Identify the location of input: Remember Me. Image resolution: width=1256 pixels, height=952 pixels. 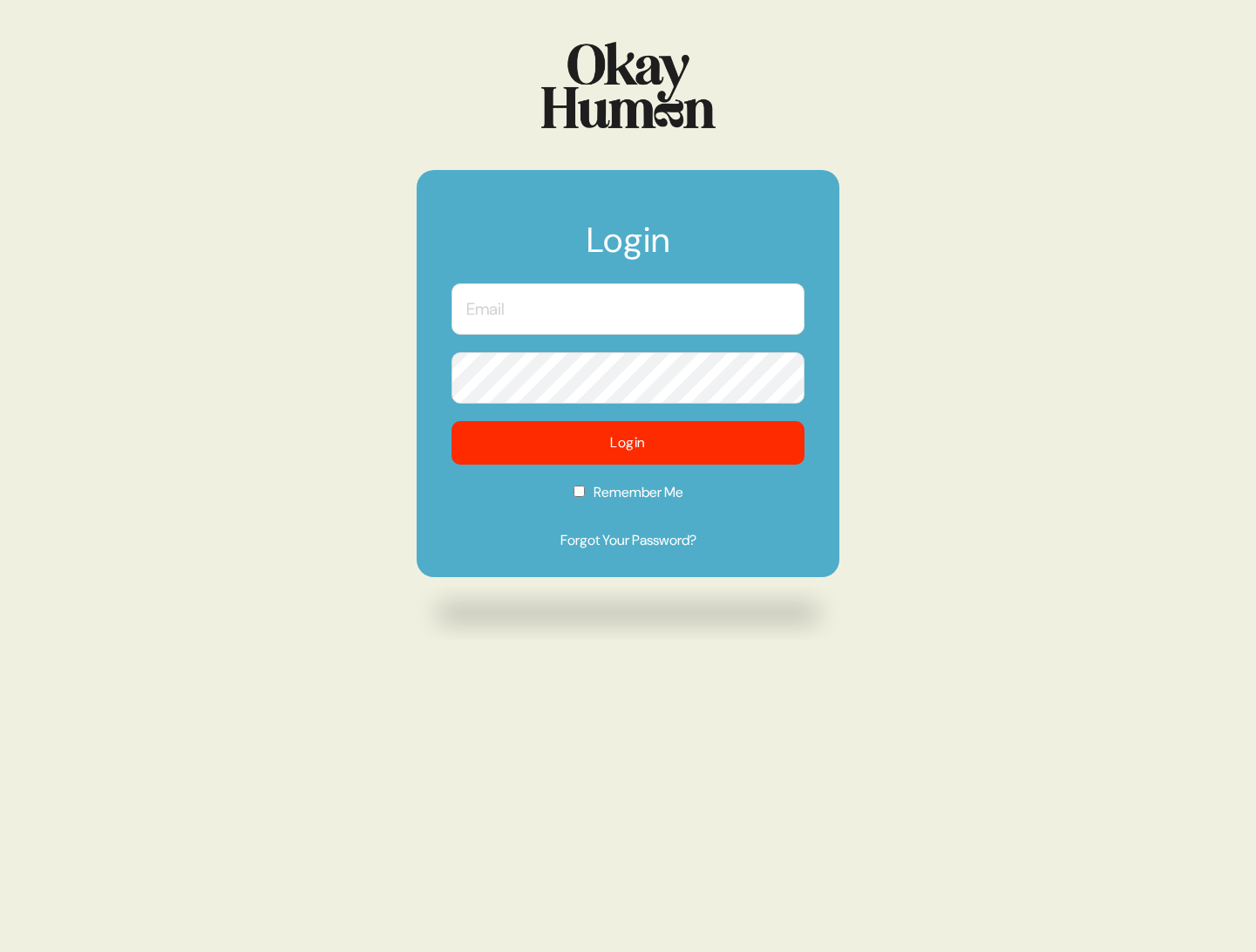
(579, 491).